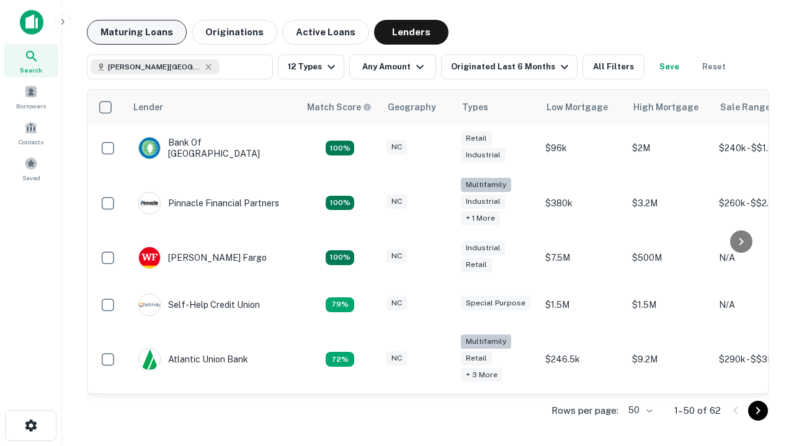 The width and height of the screenshot is (794, 446). What do you see at coordinates (340, 360) in the screenshot?
I see `div: Matching Properties: 10, hasApolloMatch: undefined` at bounding box center [340, 360].